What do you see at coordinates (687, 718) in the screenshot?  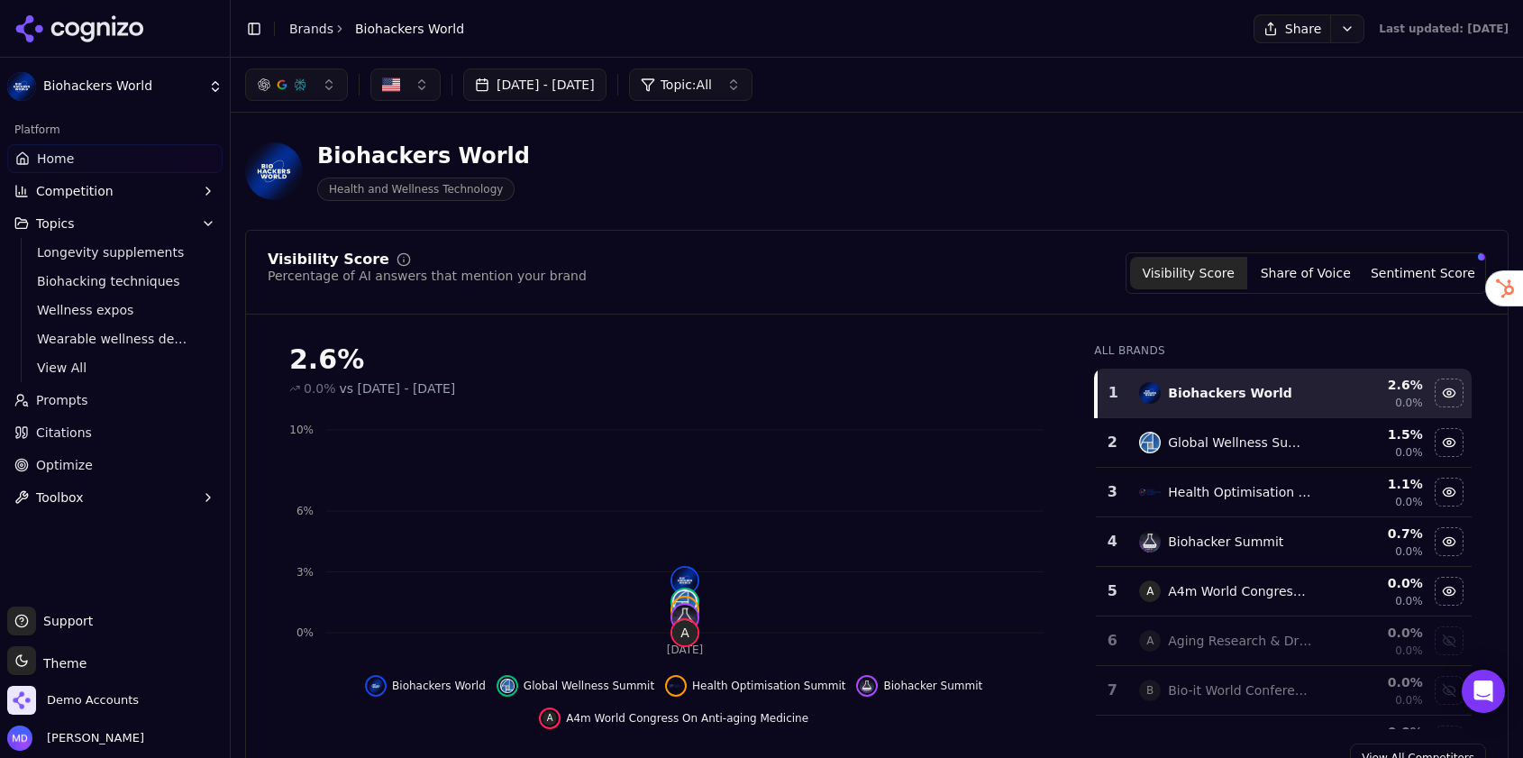 I see `span: A4m World Congress On Anti-aging Medicine` at bounding box center [687, 718].